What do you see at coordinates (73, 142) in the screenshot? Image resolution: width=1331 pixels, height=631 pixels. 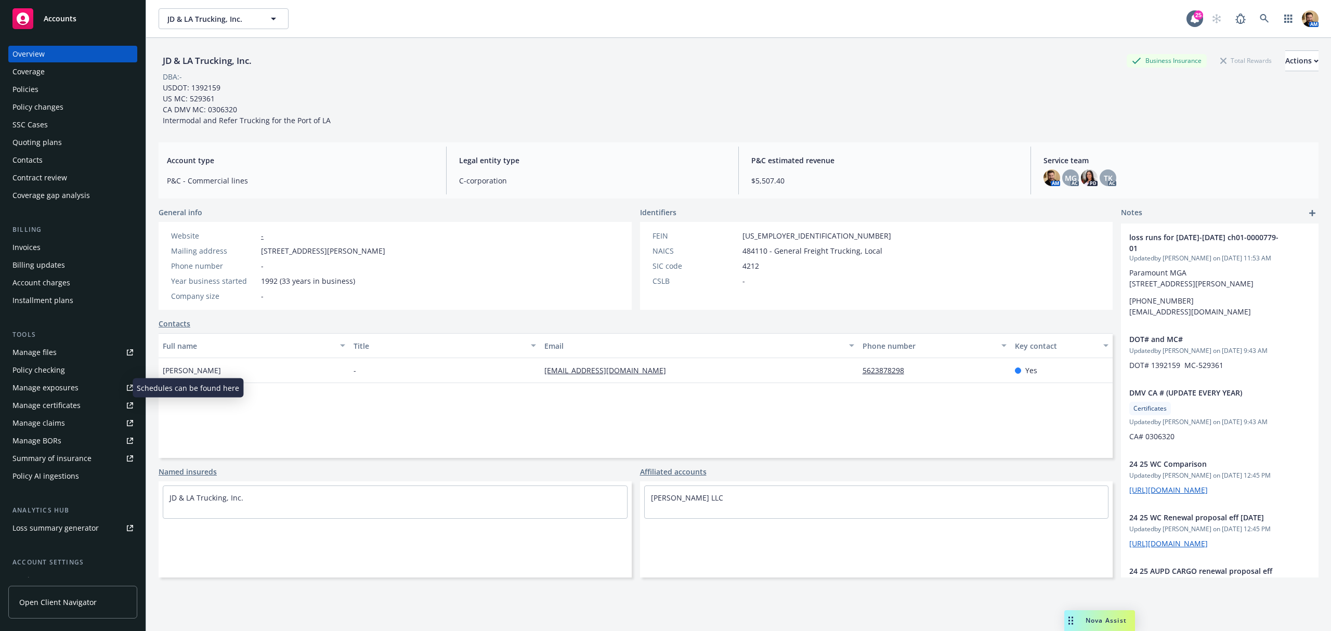 I see `a: Quoting plans` at bounding box center [73, 142].